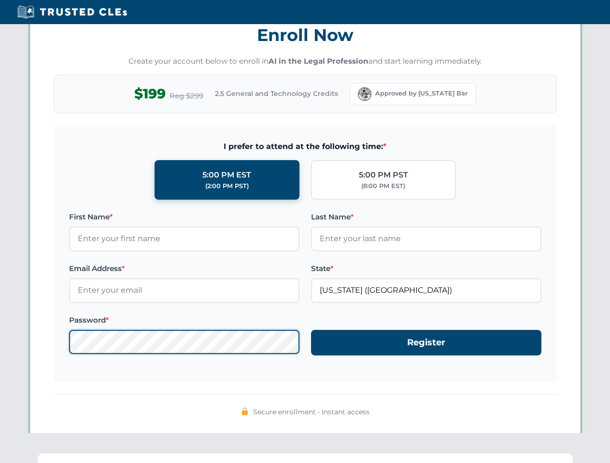 This screenshot has height=463, width=610. I want to click on input: Florida (FL), so click(426, 291).